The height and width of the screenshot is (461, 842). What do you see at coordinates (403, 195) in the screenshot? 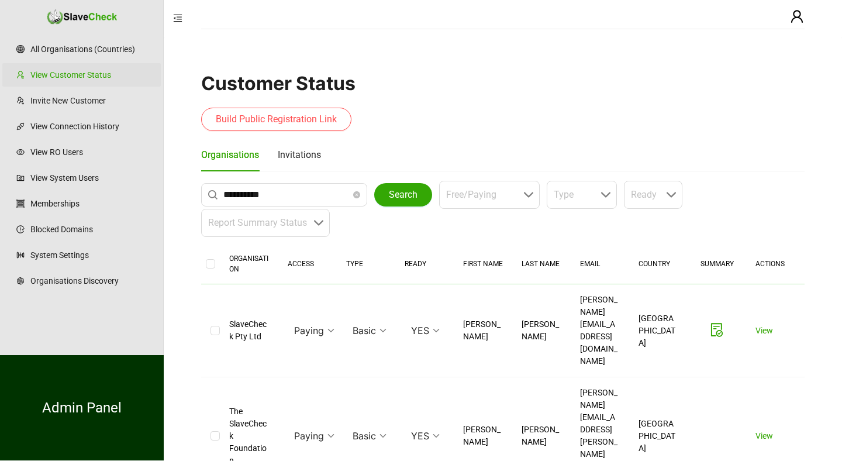
I see `span: Search` at bounding box center [403, 195].